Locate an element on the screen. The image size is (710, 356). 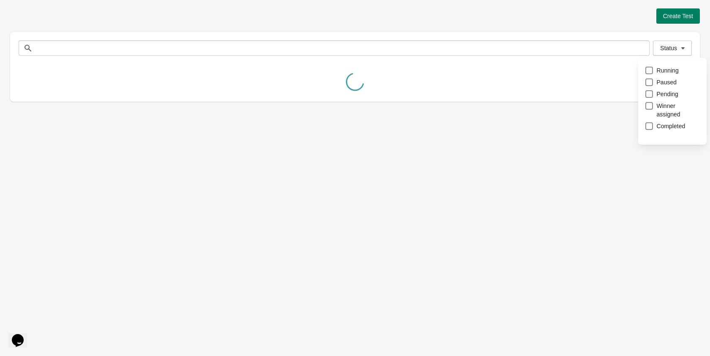
span: Winner assigned is located at coordinates (678, 110).